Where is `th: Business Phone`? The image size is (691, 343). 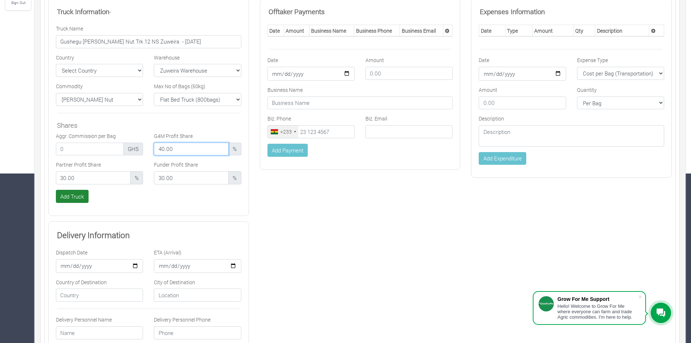 th: Business Phone is located at coordinates (377, 31).